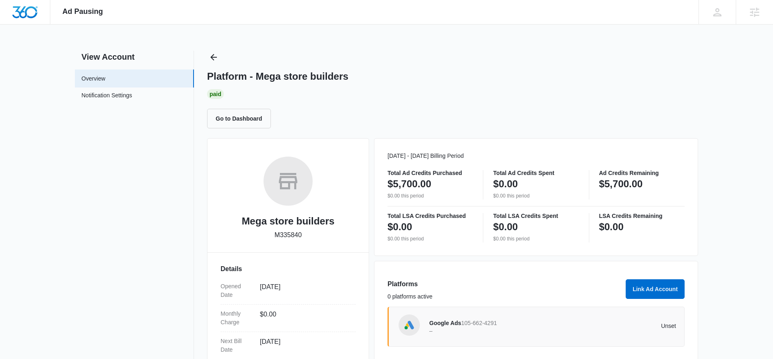 The height and width of the screenshot is (359, 773). What do you see at coordinates (535, 173) in the screenshot?
I see `p: Total Ad Credits Spent` at bounding box center [535, 173].